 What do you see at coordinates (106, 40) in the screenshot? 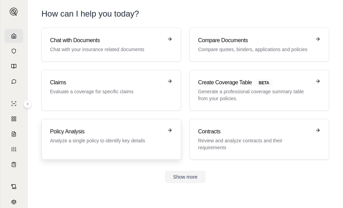
I see `h3: Chat with Documents` at bounding box center [106, 40].